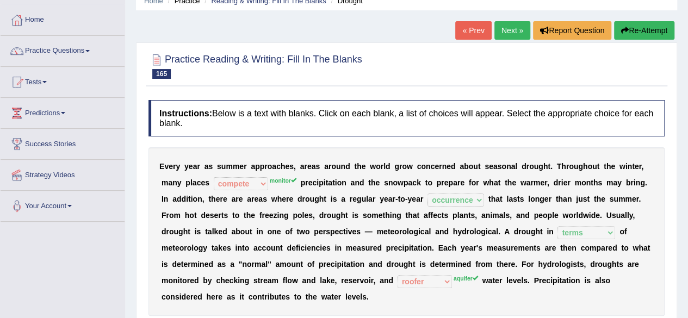 This screenshot has width=688, height=318. Describe the element at coordinates (418, 183) in the screenshot. I see `b: k` at that location.